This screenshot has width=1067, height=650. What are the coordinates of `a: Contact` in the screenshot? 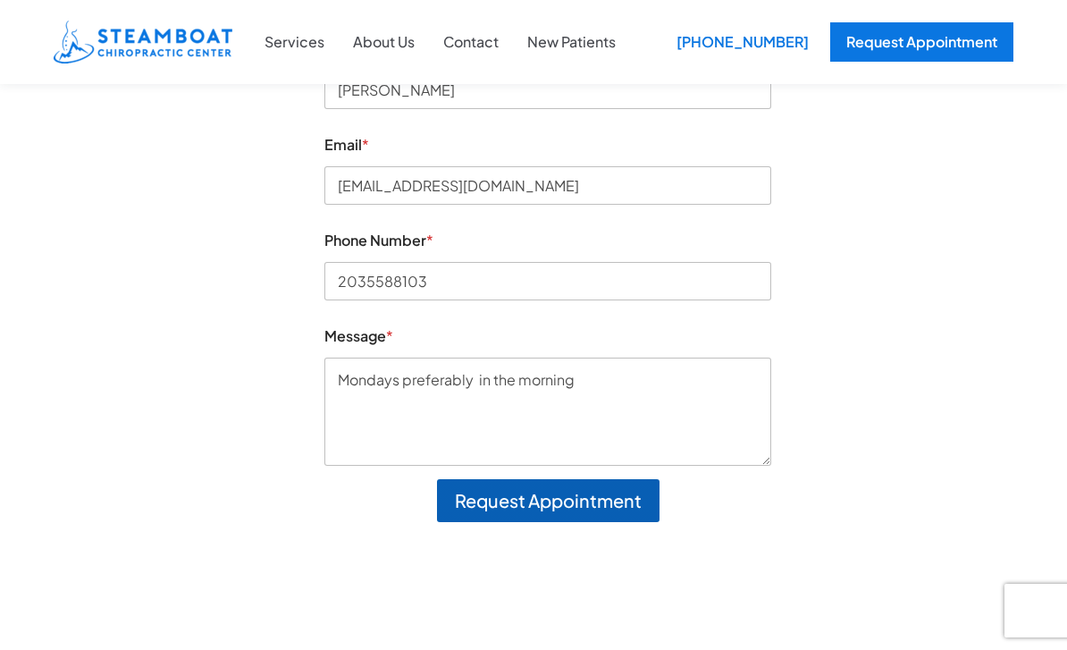 It's located at (471, 42).